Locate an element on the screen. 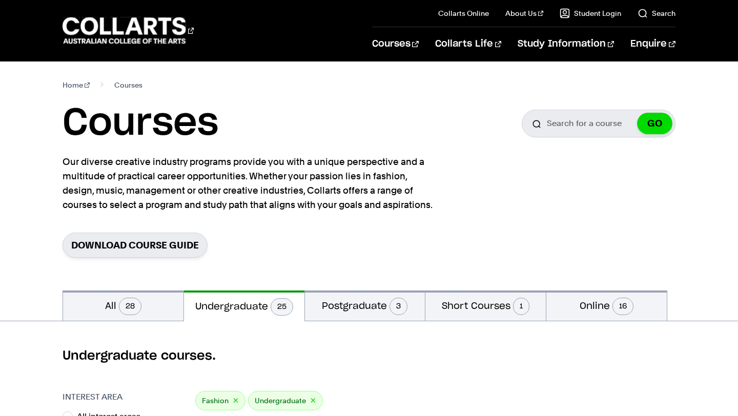 The width and height of the screenshot is (738, 416). input: Search for a course is located at coordinates (599, 124).